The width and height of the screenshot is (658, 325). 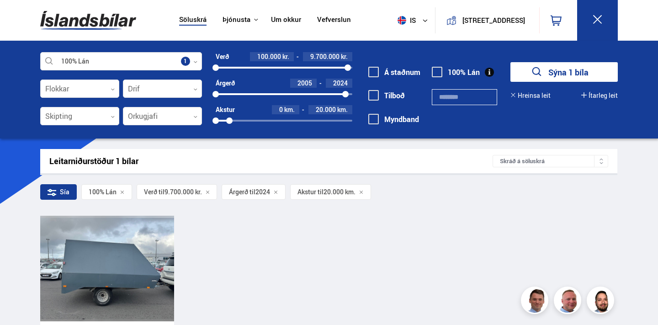 I want to click on button: is, so click(x=415, y=20).